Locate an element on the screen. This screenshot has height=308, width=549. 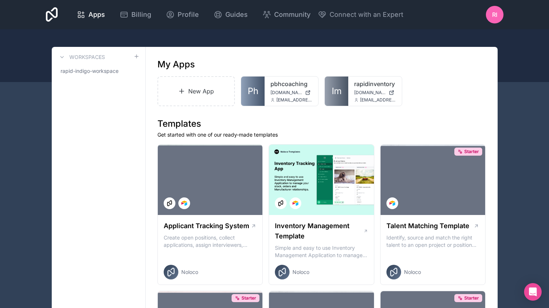
a: New App is located at coordinates (196, 91).